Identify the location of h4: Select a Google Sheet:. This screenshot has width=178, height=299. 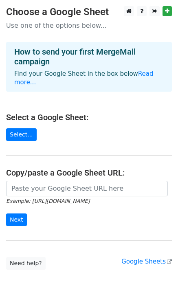
(89, 117).